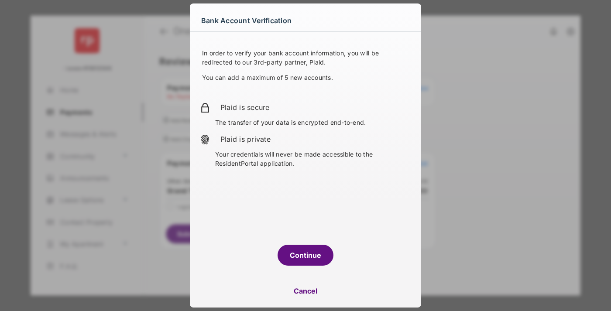 The width and height of the screenshot is (611, 311). I want to click on button: Continue, so click(305, 255).